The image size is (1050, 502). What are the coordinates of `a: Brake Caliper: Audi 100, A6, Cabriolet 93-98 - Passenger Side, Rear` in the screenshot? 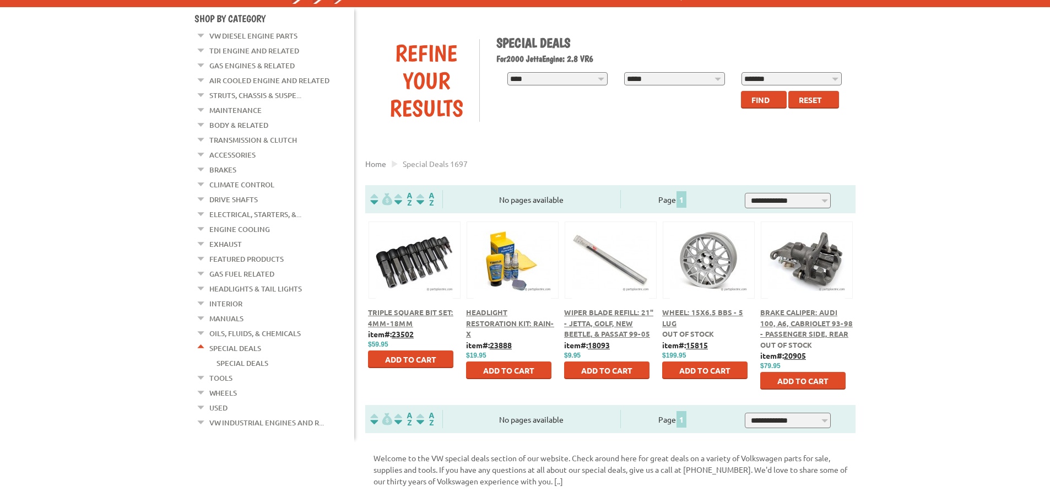 It's located at (807, 323).